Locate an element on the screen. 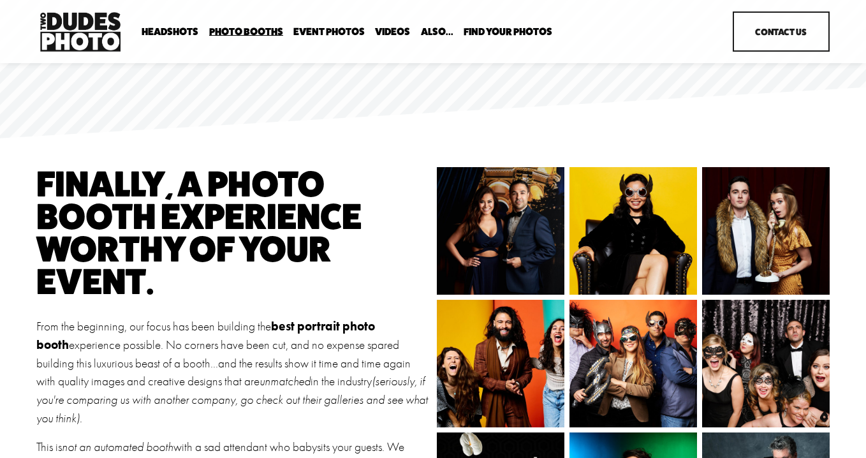  p: From the beginning, our focus has been building the experience possible. No corners have been cut... is located at coordinates (233, 372).